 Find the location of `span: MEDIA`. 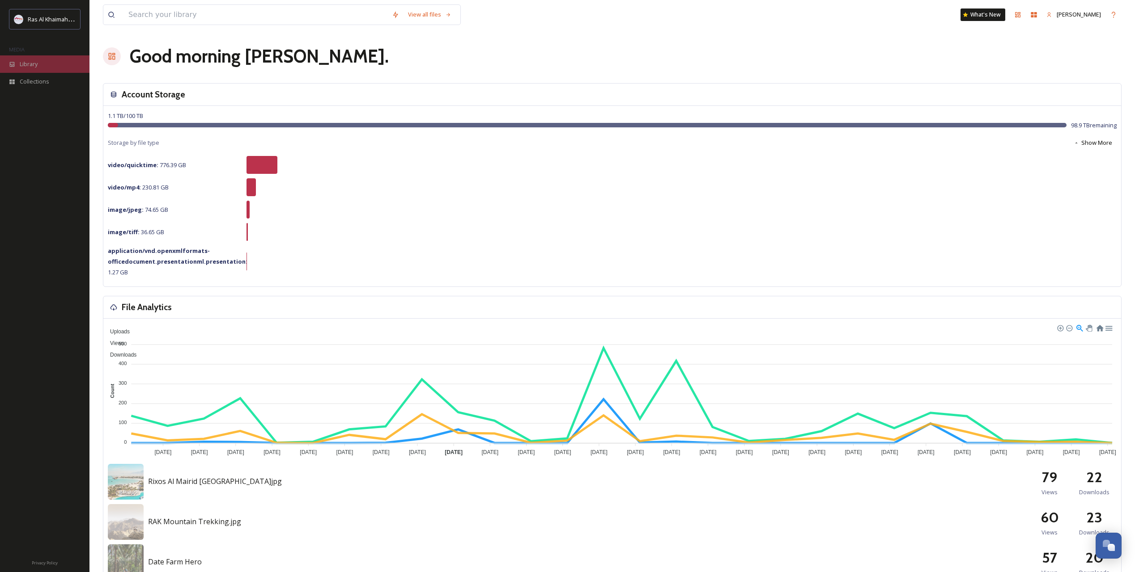

span: MEDIA is located at coordinates (17, 49).